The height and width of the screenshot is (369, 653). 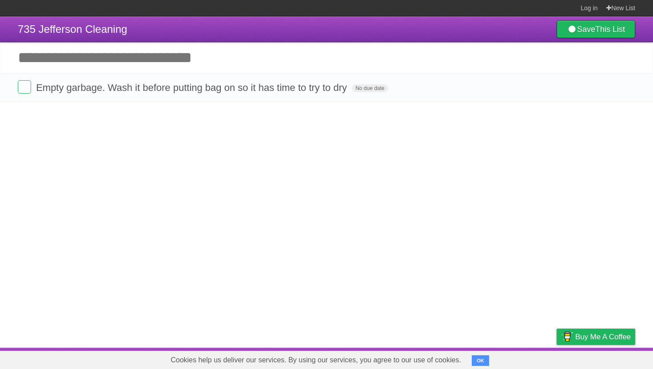 What do you see at coordinates (448, 359) in the screenshot?
I see `a: About` at bounding box center [448, 359].